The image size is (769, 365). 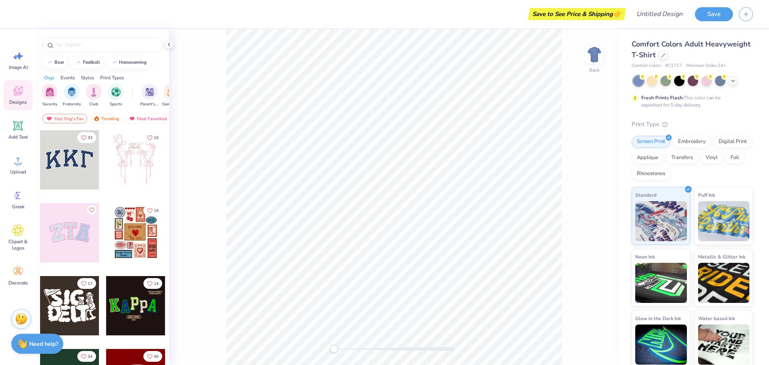 I want to click on span: Clipart & logos, so click(x=18, y=245).